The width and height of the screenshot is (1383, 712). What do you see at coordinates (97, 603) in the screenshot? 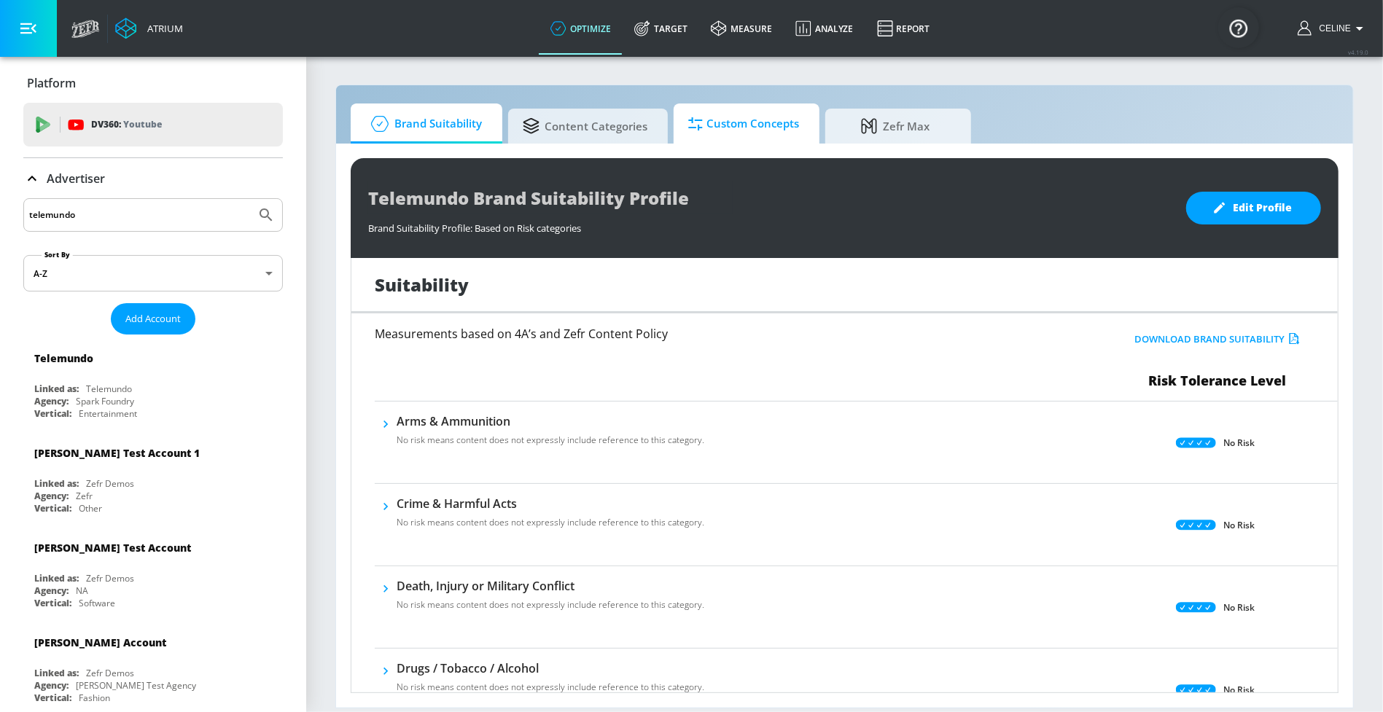
I see `div: Software` at bounding box center [97, 603].